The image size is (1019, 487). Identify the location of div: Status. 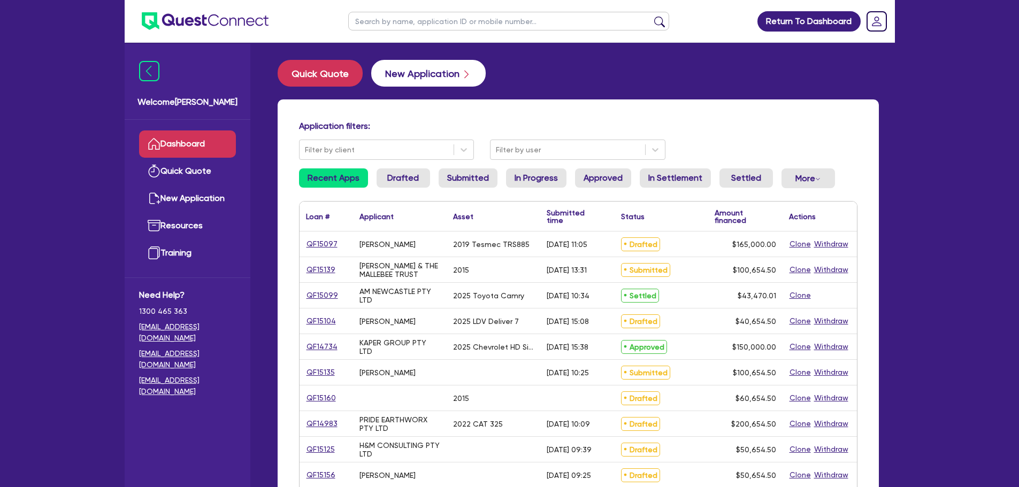
(633, 217).